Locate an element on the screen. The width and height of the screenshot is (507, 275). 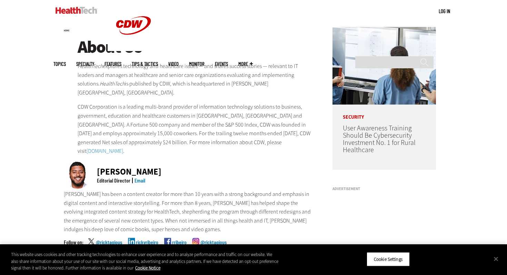
span: More is located at coordinates (246, 64).